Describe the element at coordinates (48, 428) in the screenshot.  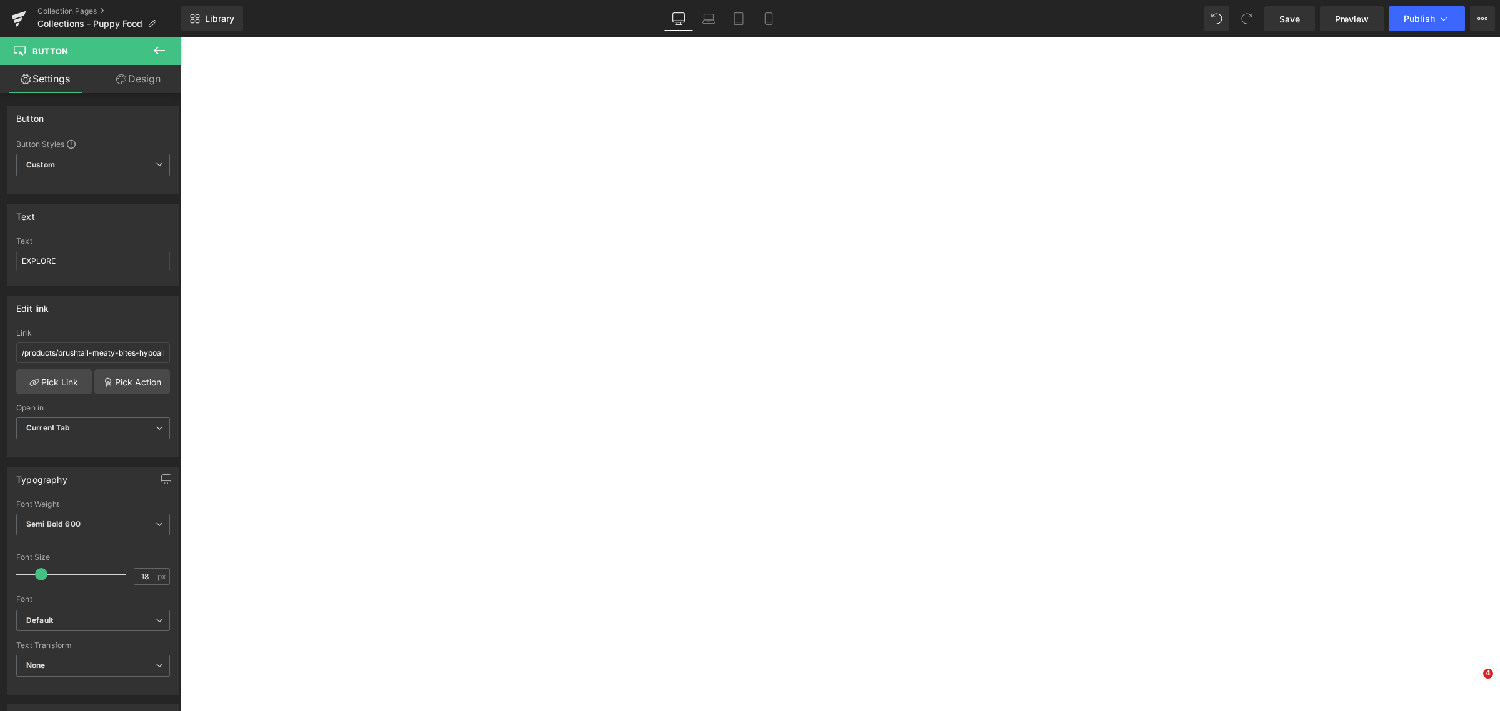
I see `b: Current Tab` at that location.